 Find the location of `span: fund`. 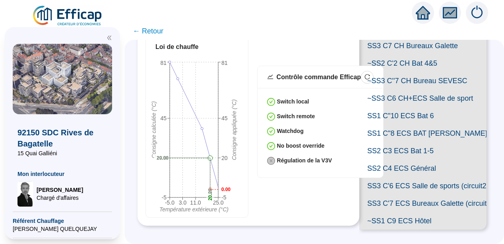

span: fund is located at coordinates (450, 13).